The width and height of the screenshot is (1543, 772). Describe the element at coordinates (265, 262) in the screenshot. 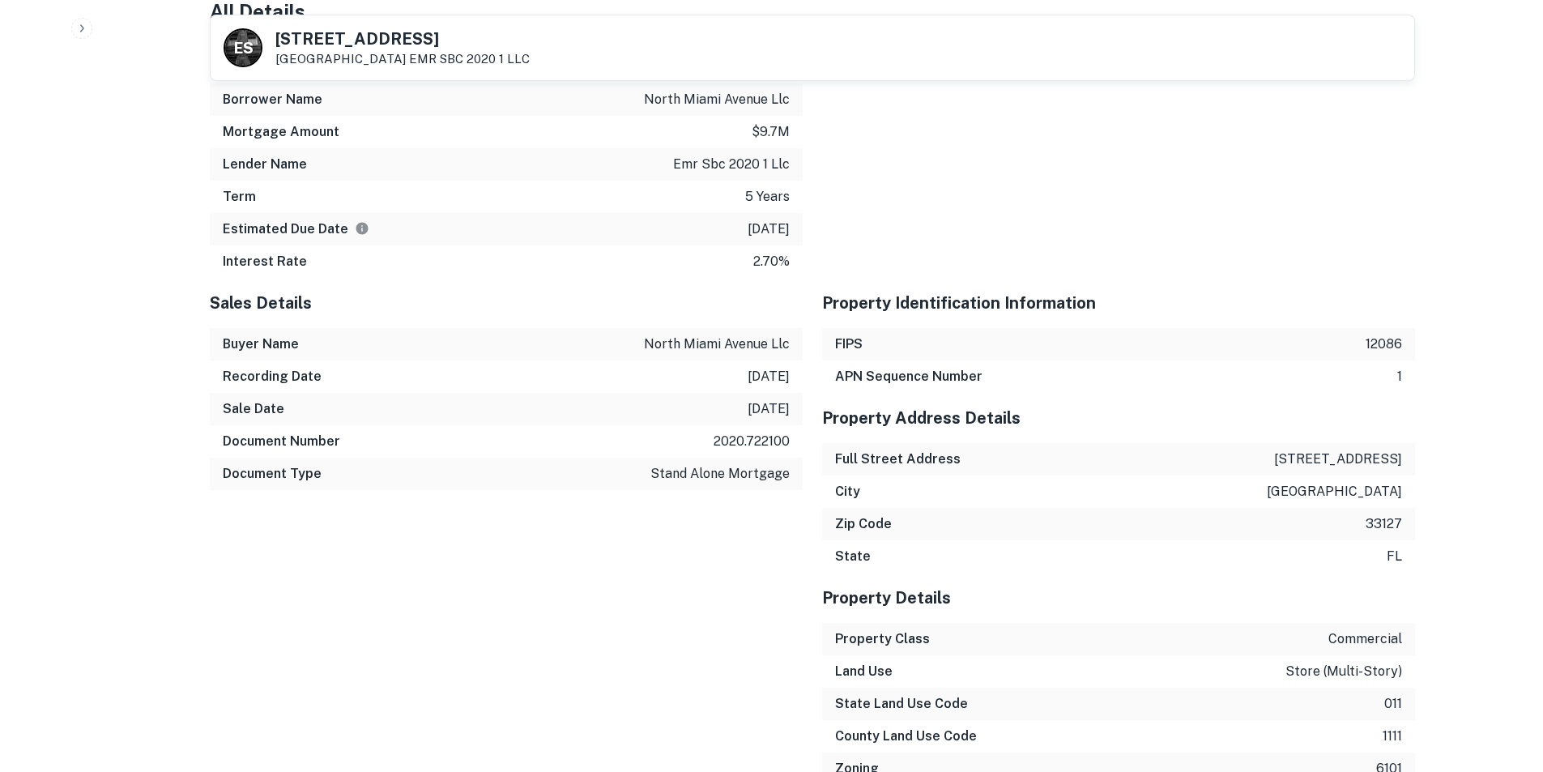

I see `h6: Interest Rate` at that location.